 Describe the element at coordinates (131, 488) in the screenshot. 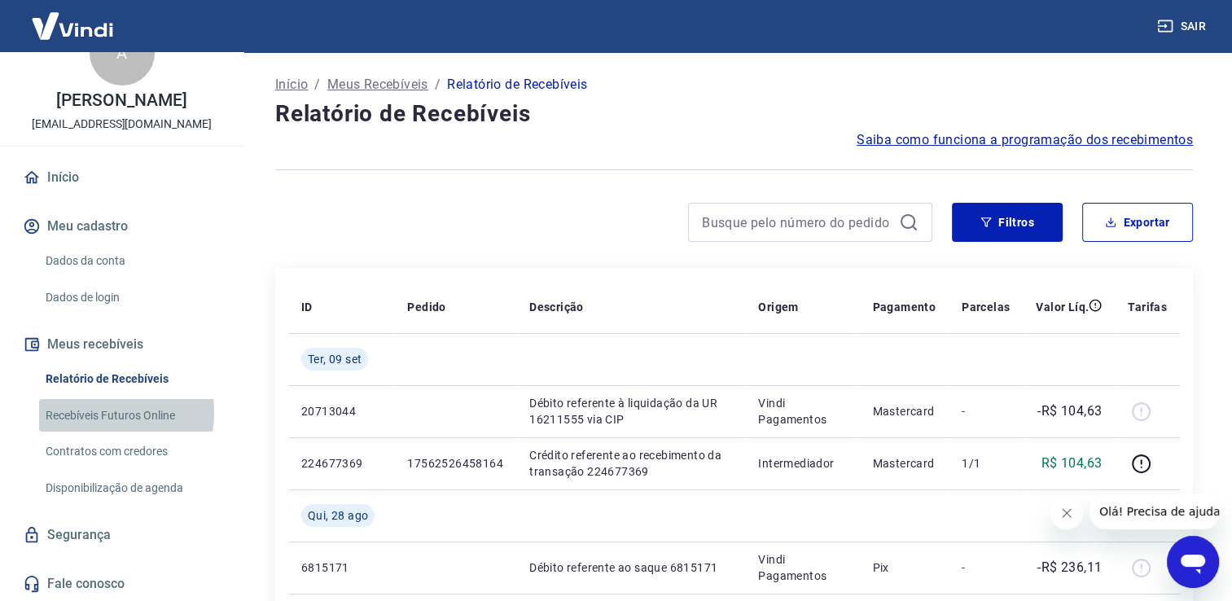

I see `a: Disponibilização de agenda` at that location.